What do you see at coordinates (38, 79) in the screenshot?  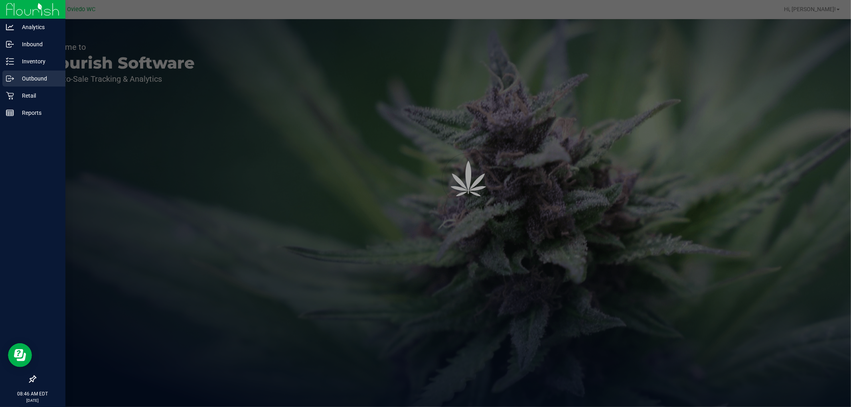 I see `p: Outbound` at bounding box center [38, 79].